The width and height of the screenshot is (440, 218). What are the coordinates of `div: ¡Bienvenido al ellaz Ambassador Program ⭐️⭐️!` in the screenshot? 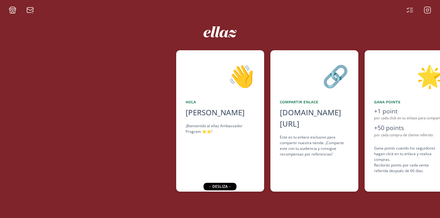 It's located at (220, 129).